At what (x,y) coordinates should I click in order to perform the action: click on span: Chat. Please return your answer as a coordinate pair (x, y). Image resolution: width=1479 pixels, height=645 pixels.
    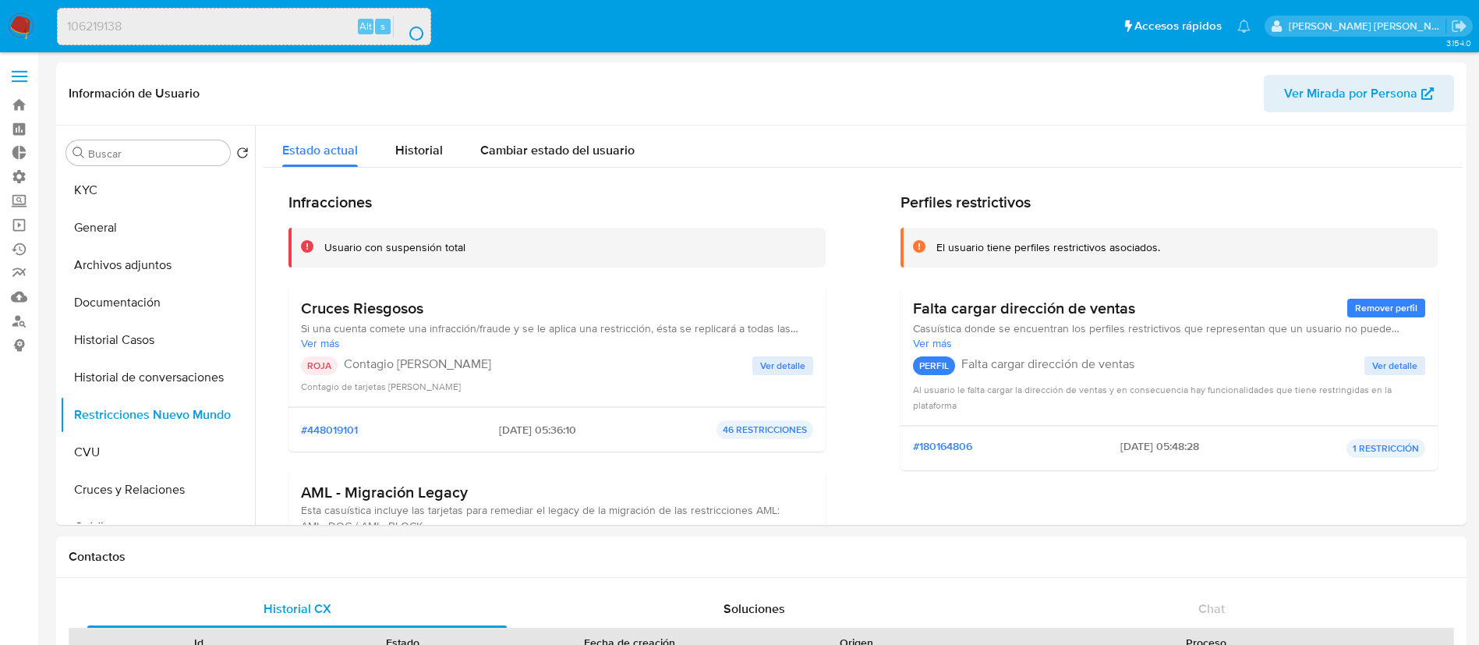
    Looking at the image, I should click on (1211, 608).